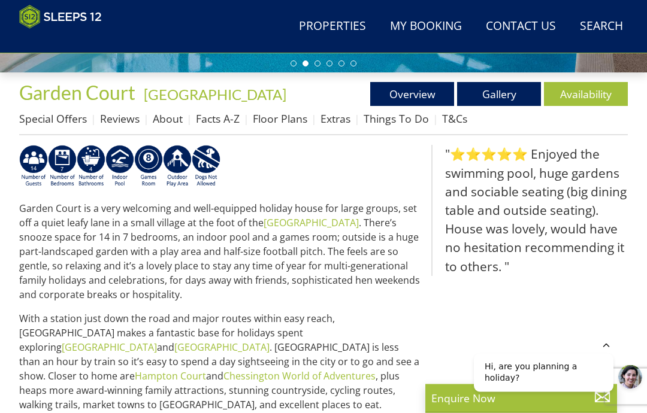 The width and height of the screenshot is (647, 413). What do you see at coordinates (170, 377) in the screenshot?
I see `a: Hampton Court` at bounding box center [170, 377].